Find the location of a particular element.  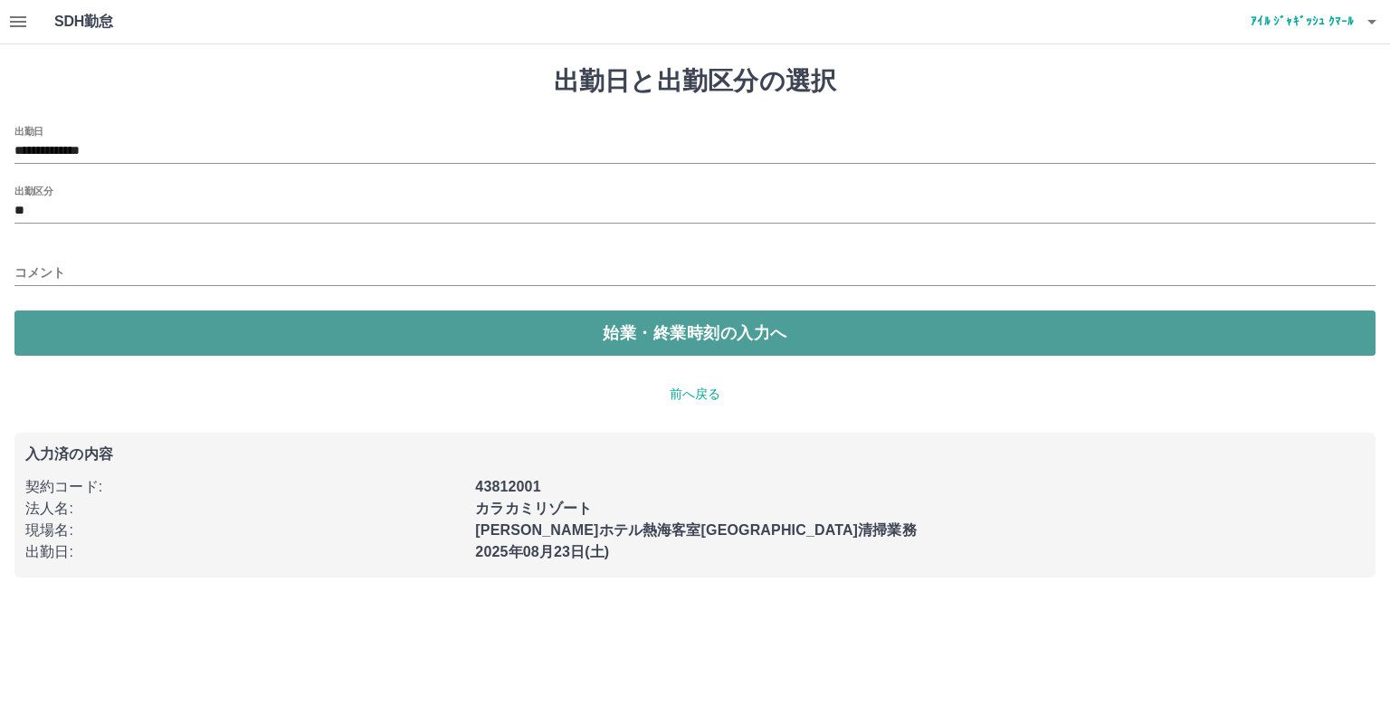

p: 契約コード : is located at coordinates (244, 487).